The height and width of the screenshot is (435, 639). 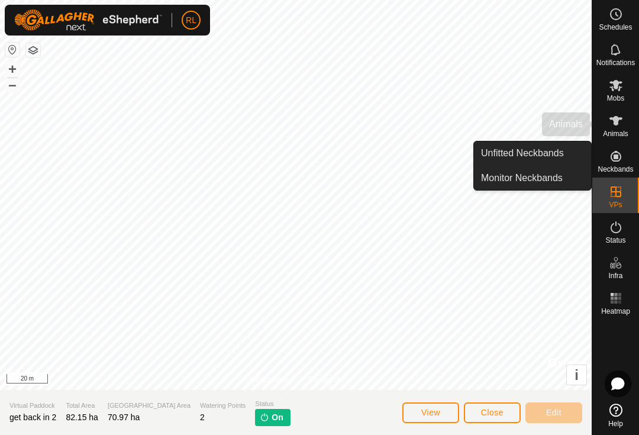 What do you see at coordinates (533, 153) in the screenshot?
I see `a: Unfitted Neckbands` at bounding box center [533, 153].